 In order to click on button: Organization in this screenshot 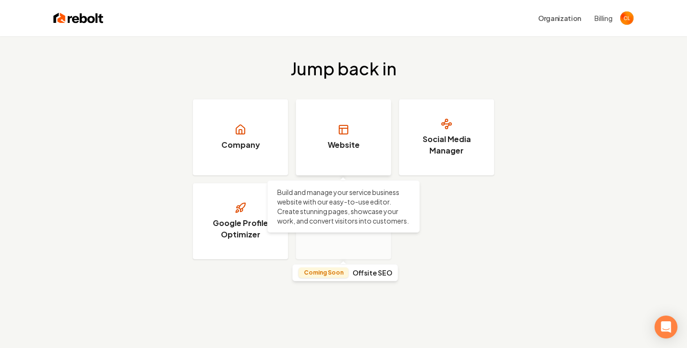, I will do `click(559, 18)`.